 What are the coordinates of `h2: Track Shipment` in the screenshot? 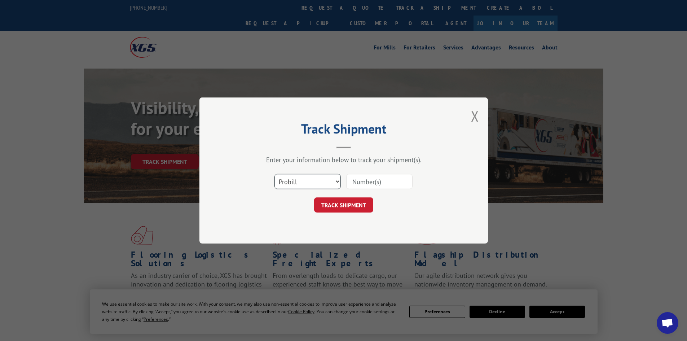 It's located at (343, 130).